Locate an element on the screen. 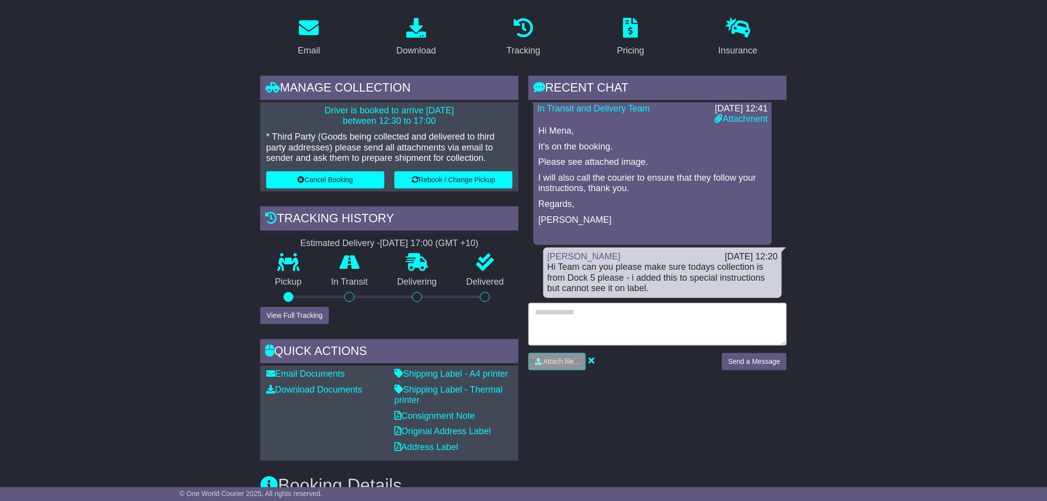 This screenshot has height=501, width=1047. a: Email is located at coordinates (309, 38).